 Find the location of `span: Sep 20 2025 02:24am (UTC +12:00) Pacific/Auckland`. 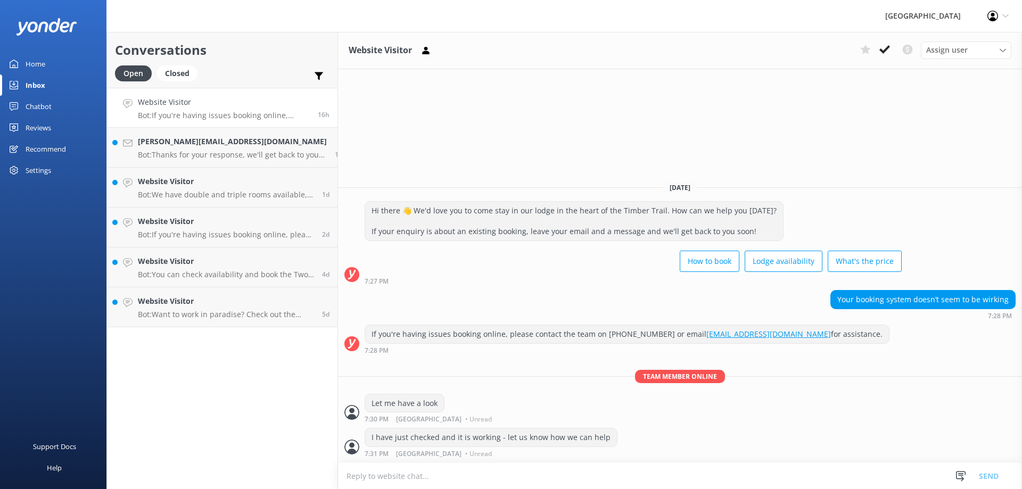

span: Sep 20 2025 02:24am (UTC +12:00) Pacific/Auckland is located at coordinates (326, 314).